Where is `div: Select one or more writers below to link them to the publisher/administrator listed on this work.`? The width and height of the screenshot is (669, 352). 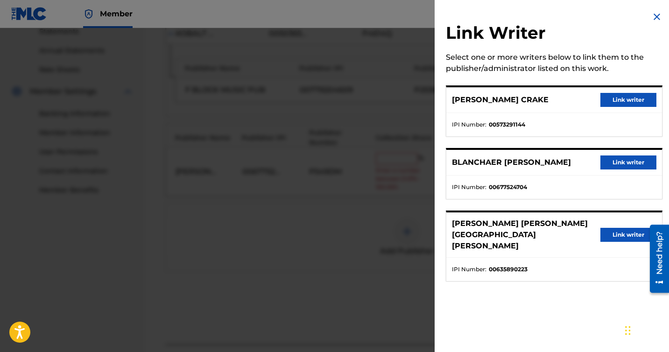 div: Select one or more writers below to link them to the publisher/administrator listed on this work. is located at coordinates (554, 63).